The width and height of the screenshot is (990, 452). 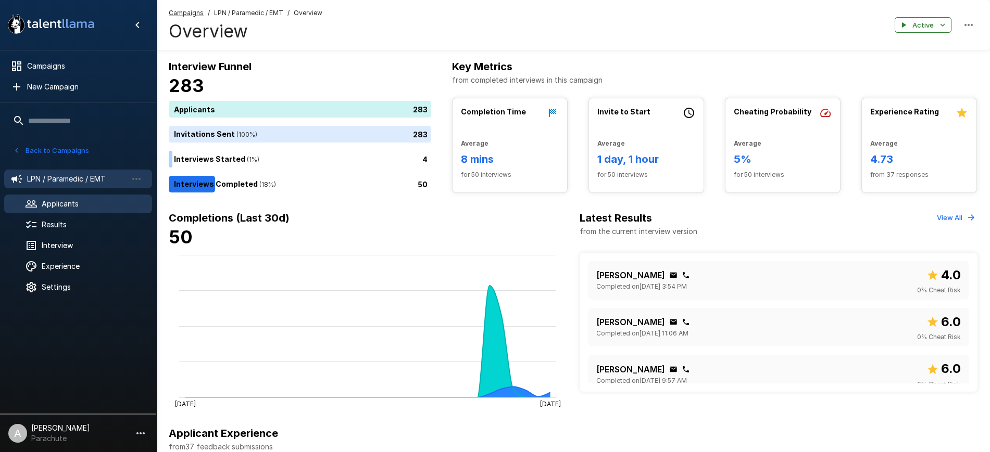 I want to click on button: View All, so click(x=955, y=218).